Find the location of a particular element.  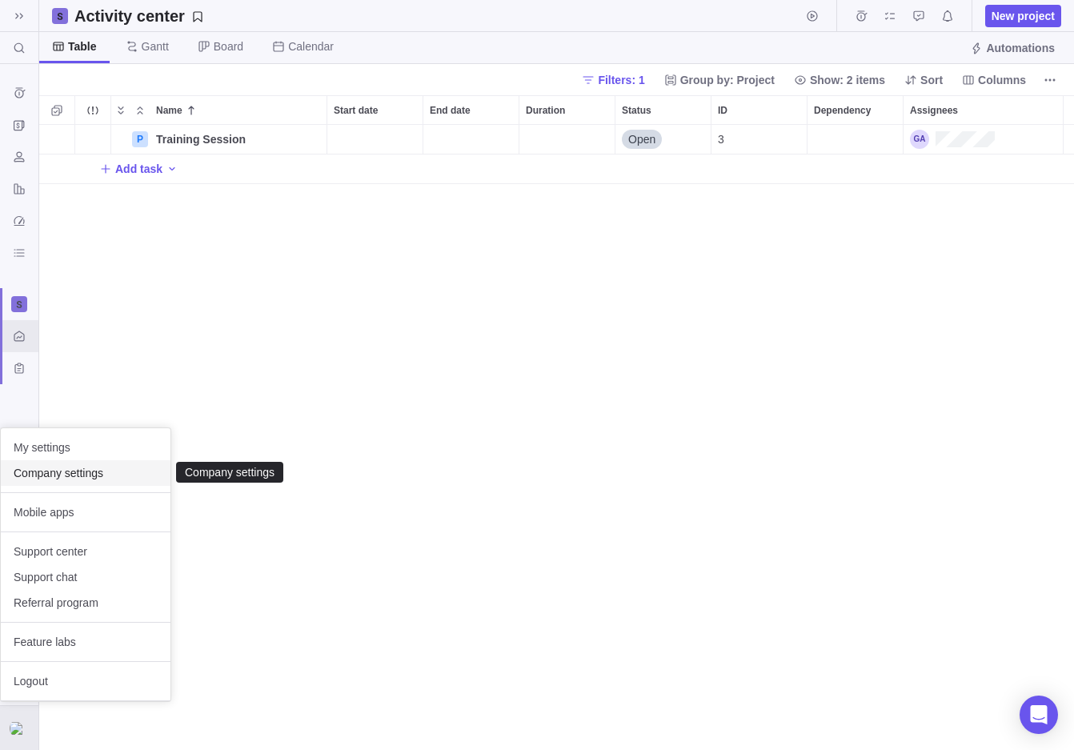

span: Support chat is located at coordinates (86, 577).